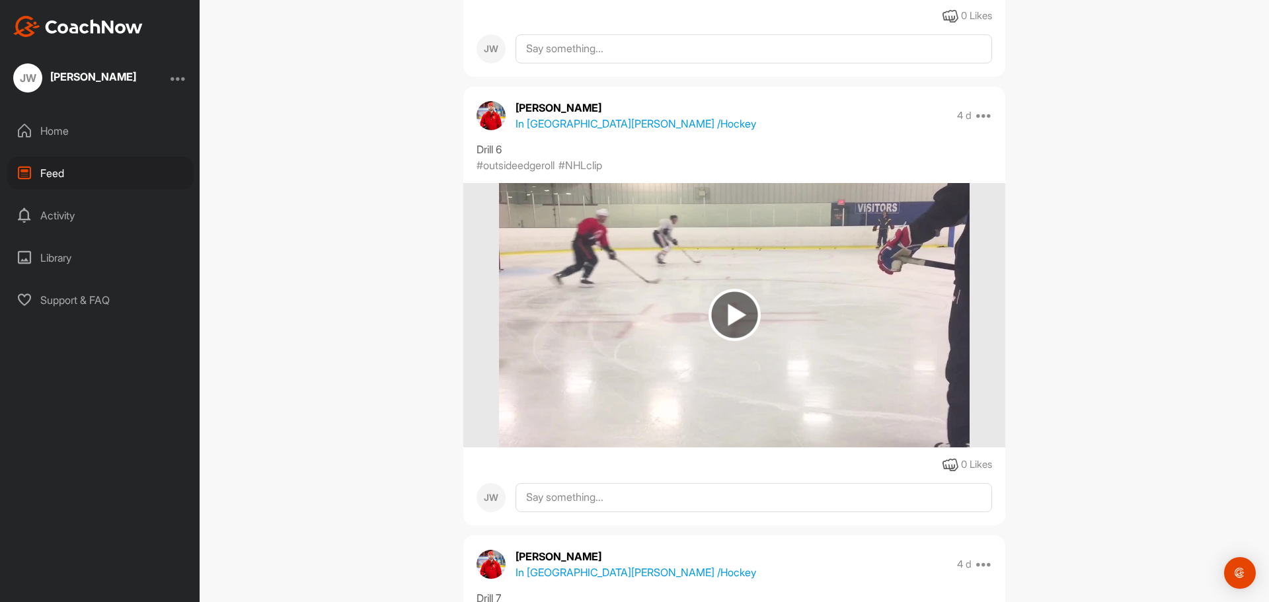 The height and width of the screenshot is (602, 1269). I want to click on img: media, so click(733, 315).